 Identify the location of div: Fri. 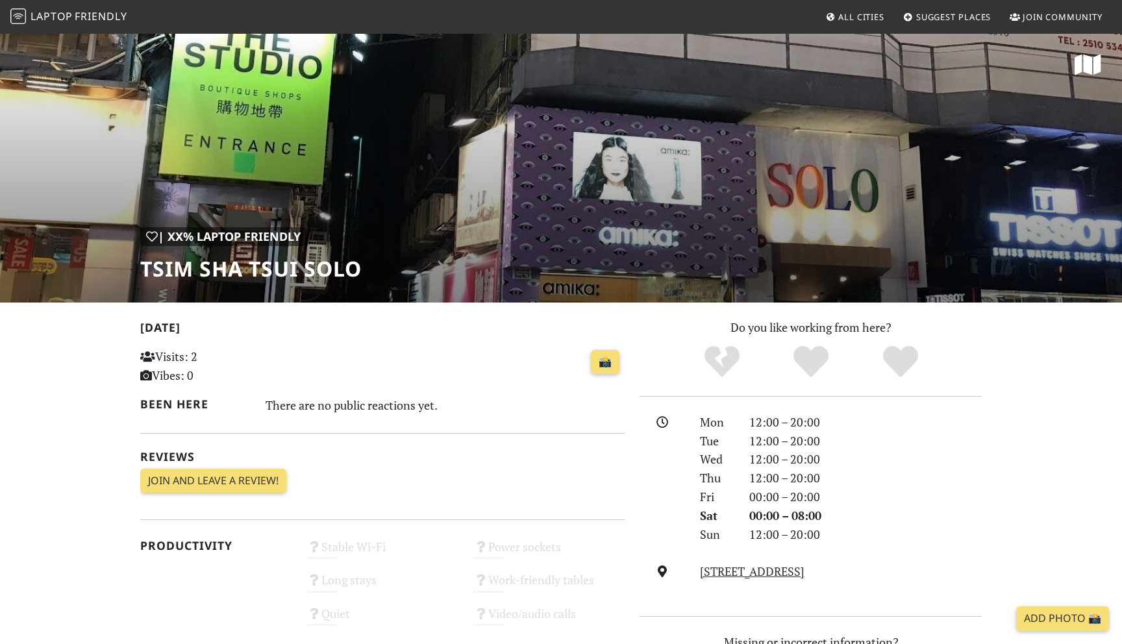
(717, 497).